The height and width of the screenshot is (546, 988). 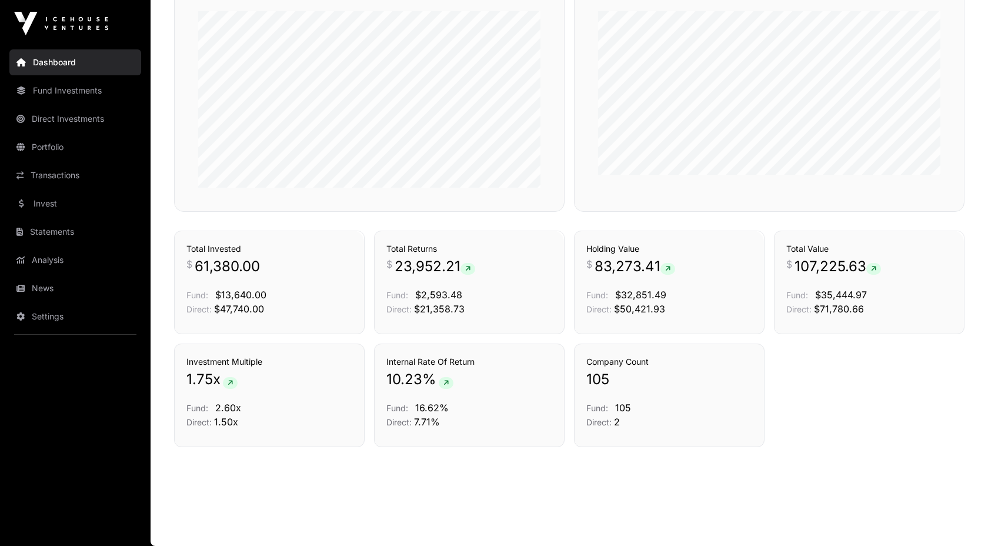 I want to click on span: 2, so click(x=617, y=422).